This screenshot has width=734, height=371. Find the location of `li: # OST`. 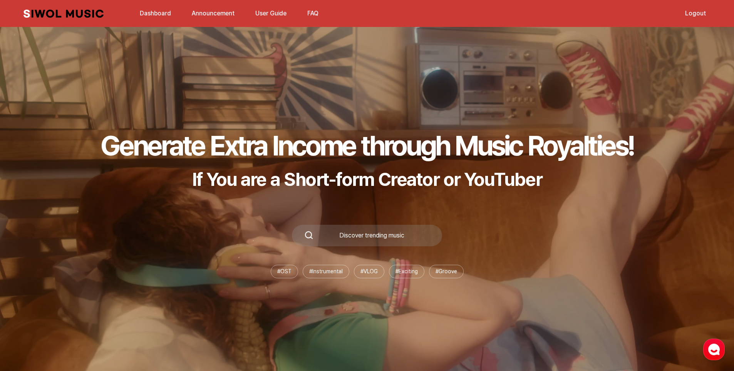

li: # OST is located at coordinates (284, 271).